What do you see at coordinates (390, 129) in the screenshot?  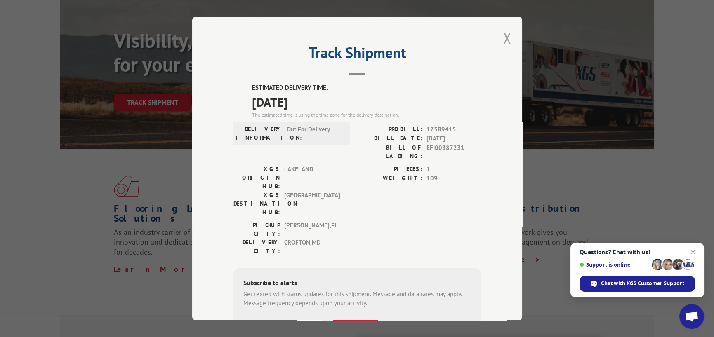 I see `label: PROBILL:` at bounding box center [390, 129].